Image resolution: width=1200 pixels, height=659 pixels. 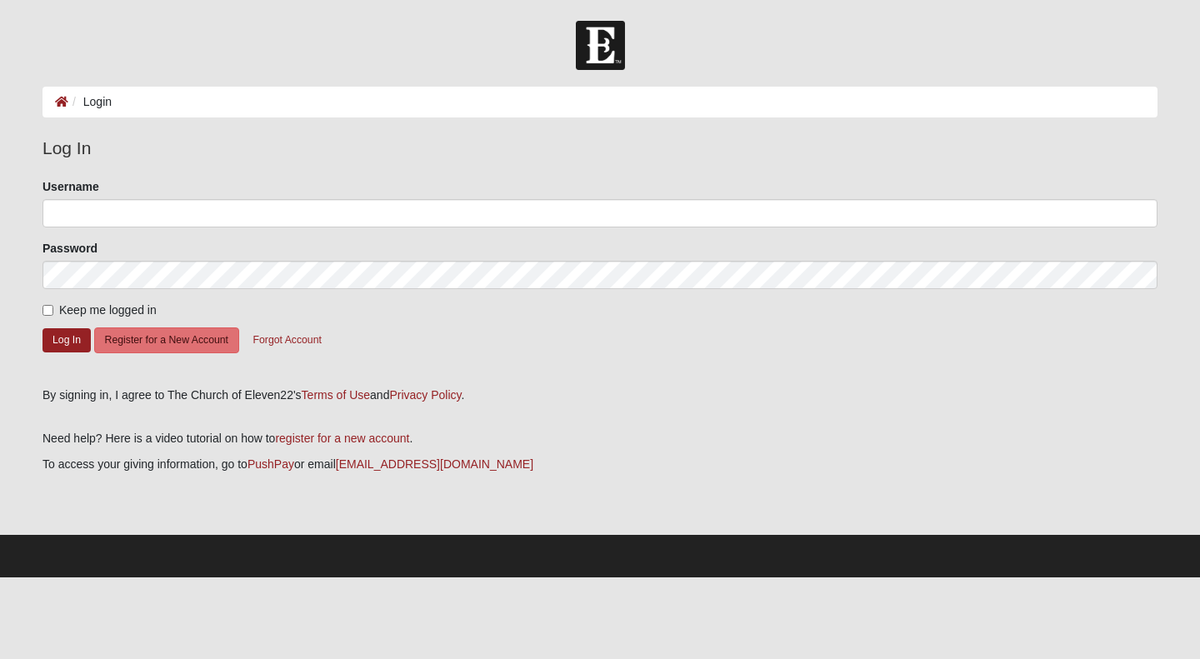 I want to click on p: Need help? Here is a video tutorial on how to ., so click(x=600, y=438).